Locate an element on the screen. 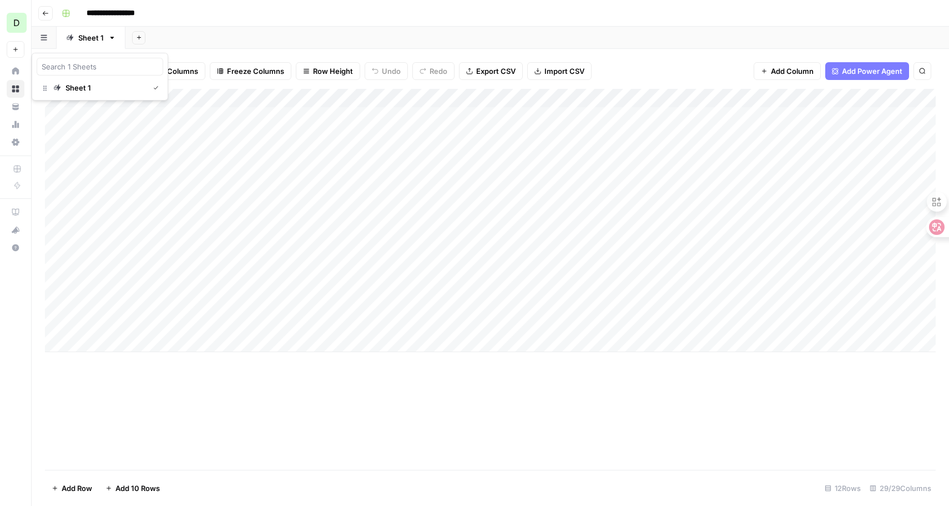  span: Redo is located at coordinates (439, 71).